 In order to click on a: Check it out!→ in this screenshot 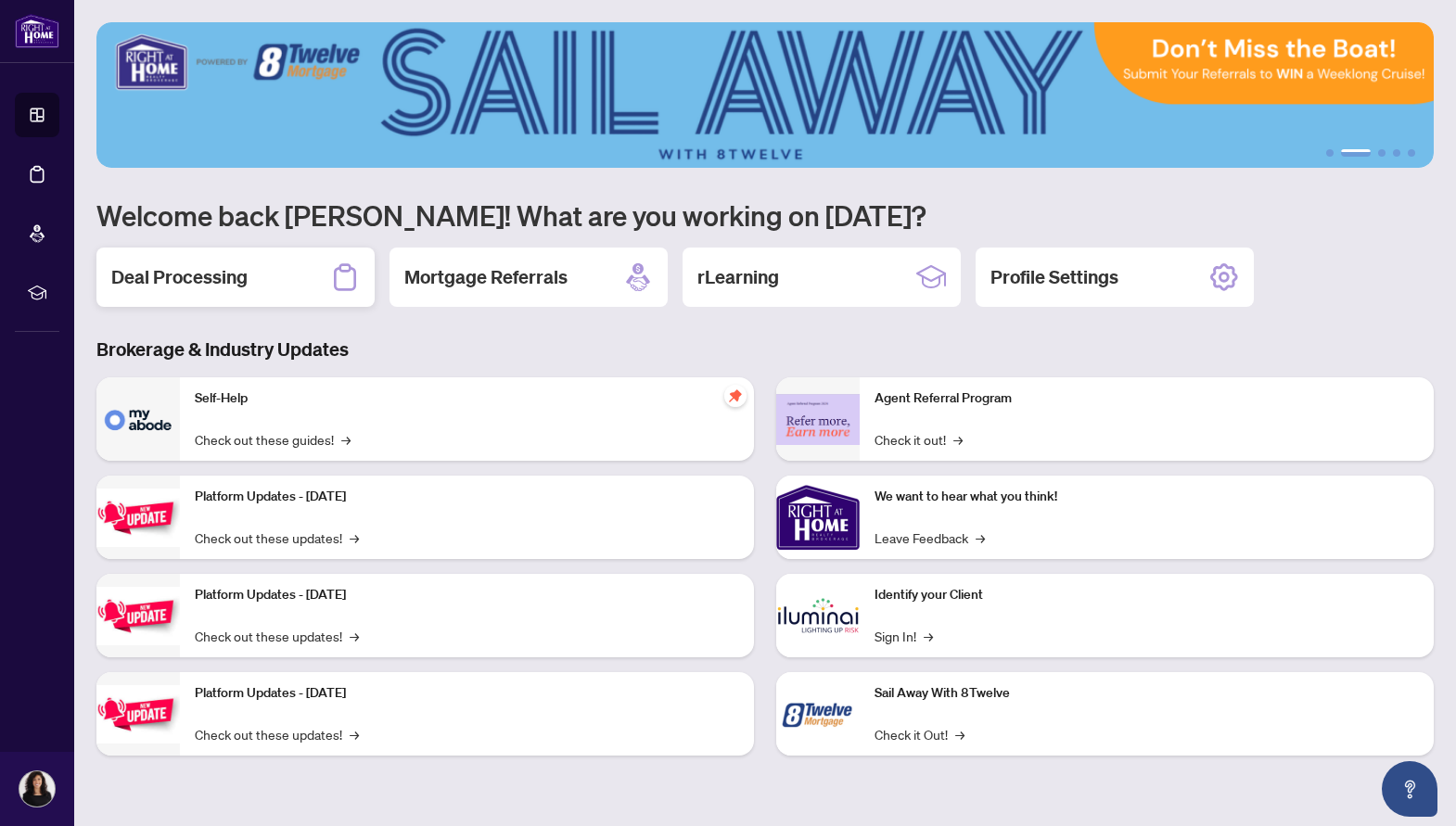, I will do `click(918, 439)`.